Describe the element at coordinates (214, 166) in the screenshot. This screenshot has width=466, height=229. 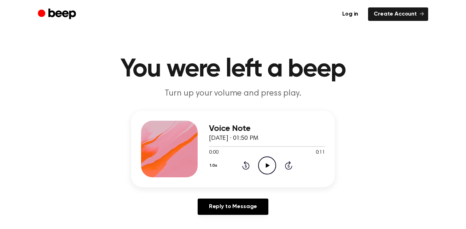
I see `button: 1.0x` at that location.